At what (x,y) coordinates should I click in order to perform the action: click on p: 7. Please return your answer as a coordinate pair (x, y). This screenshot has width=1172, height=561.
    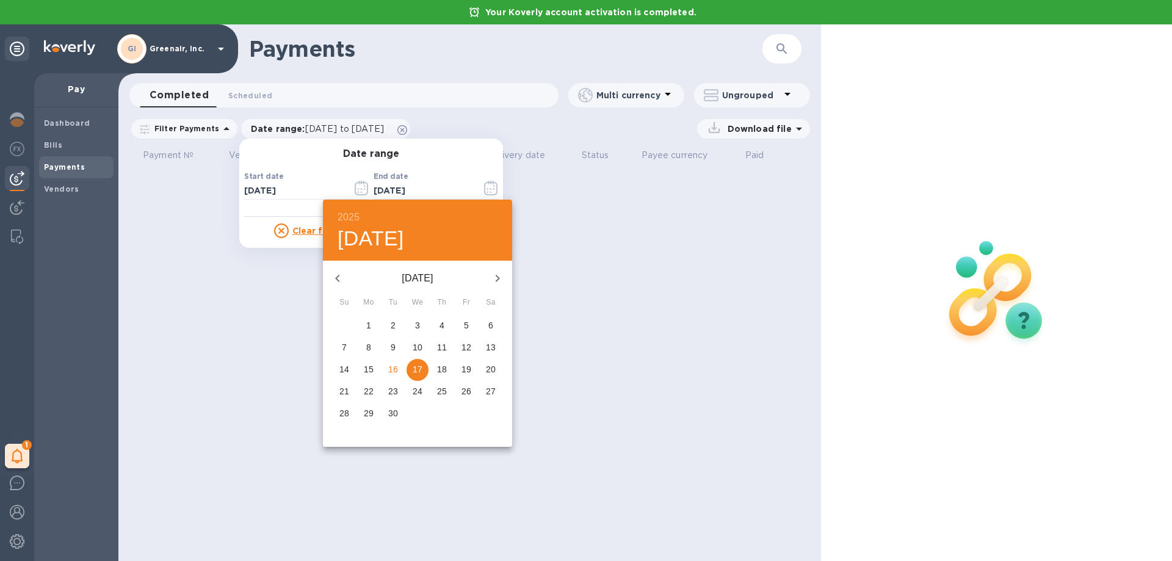
    Looking at the image, I should click on (344, 347).